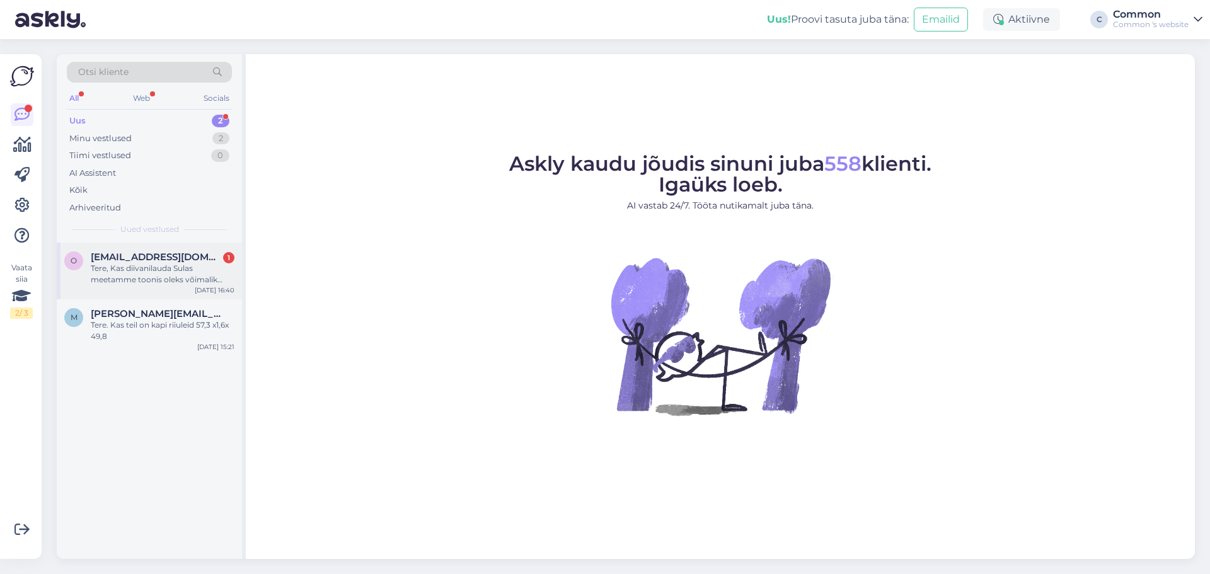 This screenshot has height=574, width=1210. Describe the element at coordinates (941, 20) in the screenshot. I see `button: Emailid` at that location.